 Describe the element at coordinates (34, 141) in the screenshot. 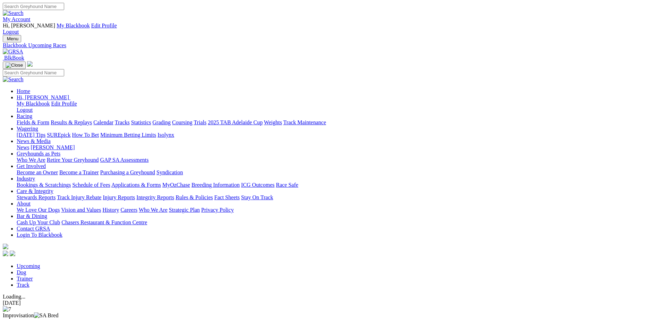

I see `a: News & Media` at that location.